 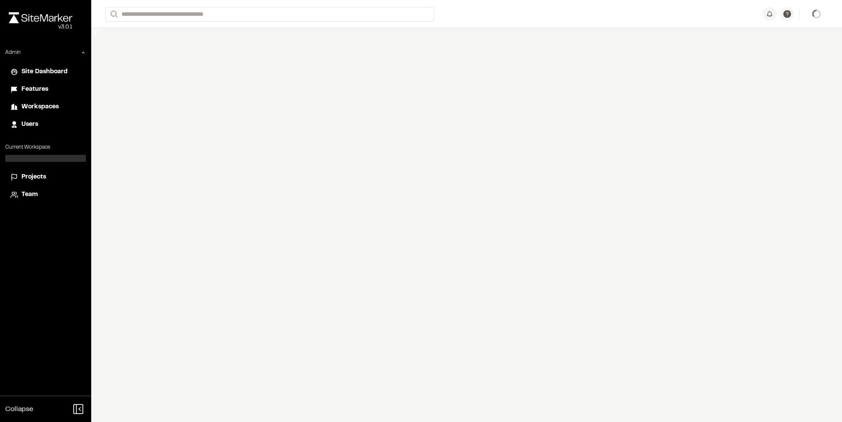 What do you see at coordinates (34, 177) in the screenshot?
I see `span: Projects` at bounding box center [34, 177].